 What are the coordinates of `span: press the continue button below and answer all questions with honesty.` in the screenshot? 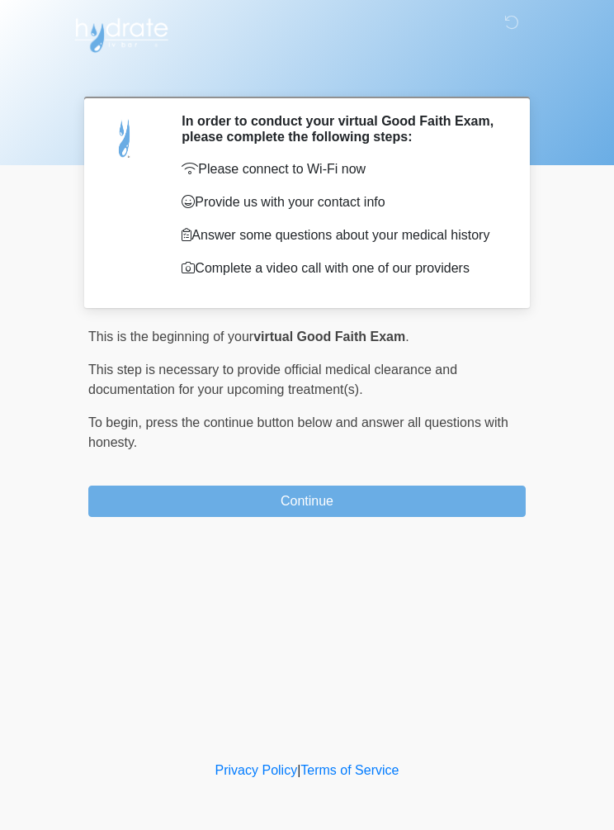 It's located at (298, 432).